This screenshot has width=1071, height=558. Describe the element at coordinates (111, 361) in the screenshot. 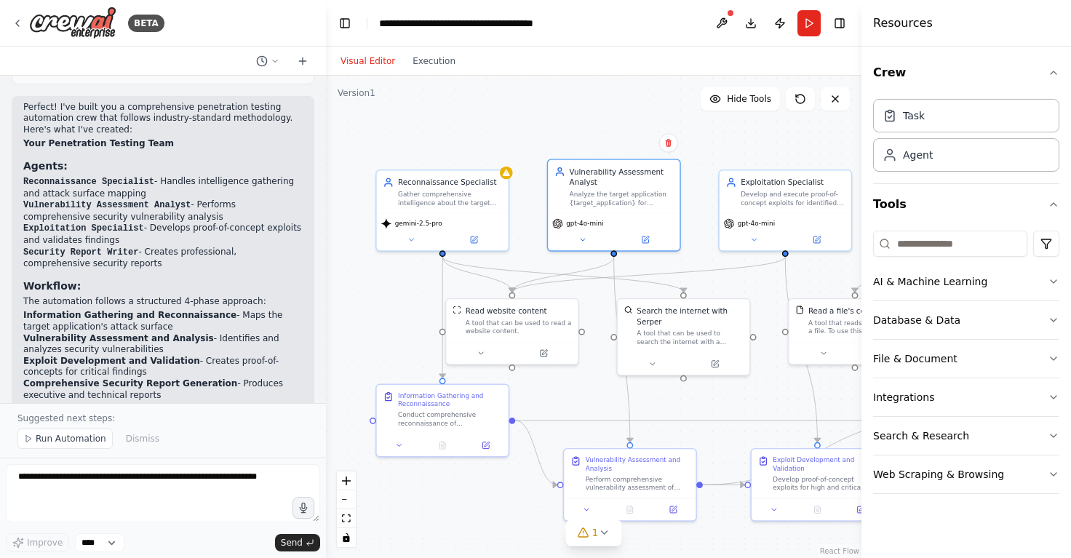

I see `strong: Exploit Development and Validation` at that location.